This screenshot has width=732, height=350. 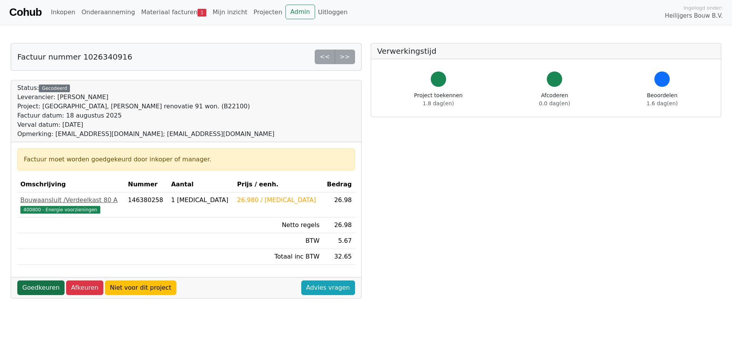 I want to click on h5: Verwerkingstijd, so click(x=546, y=51).